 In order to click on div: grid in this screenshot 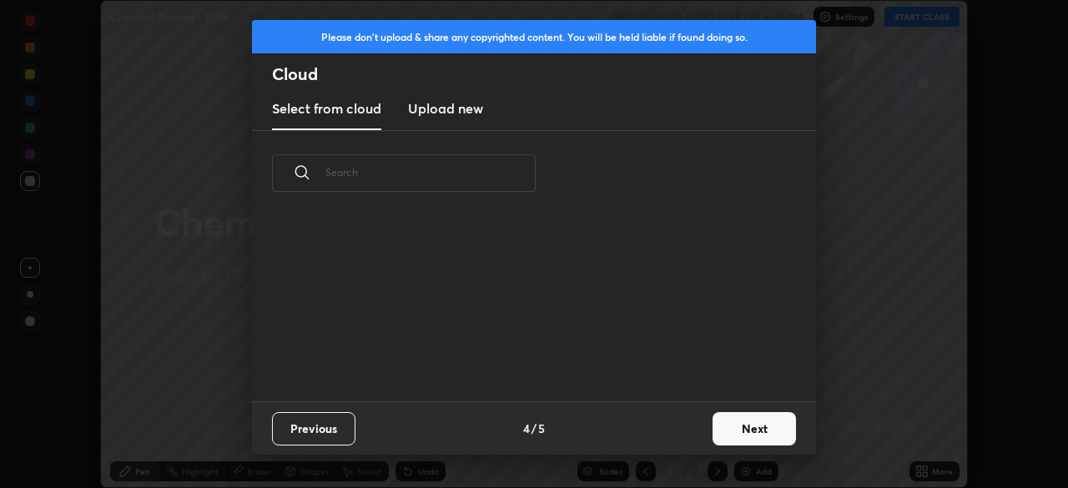, I will do `click(524, 306)`.